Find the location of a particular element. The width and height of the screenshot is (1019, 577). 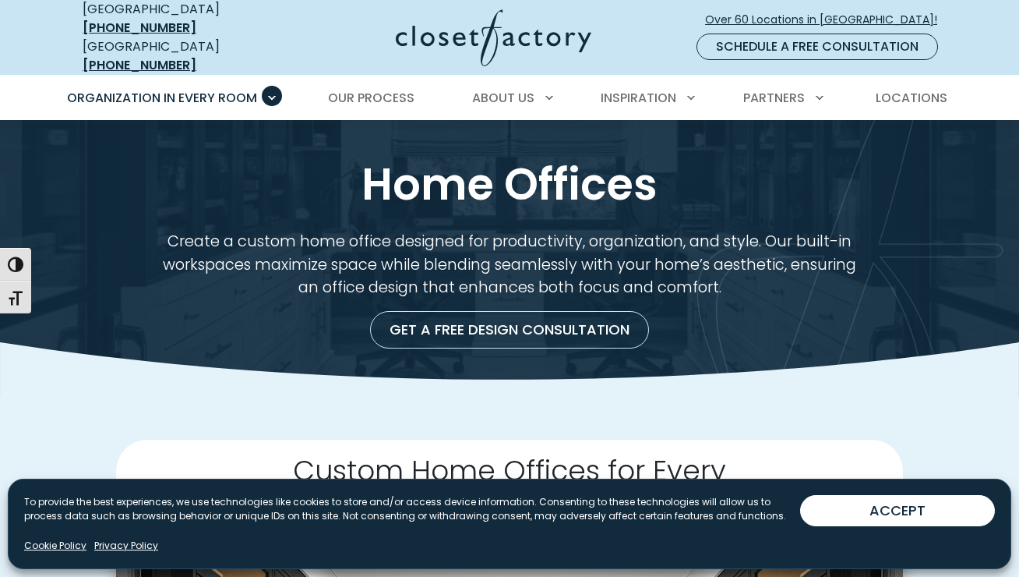

span: Inspiration is located at coordinates (638, 97).